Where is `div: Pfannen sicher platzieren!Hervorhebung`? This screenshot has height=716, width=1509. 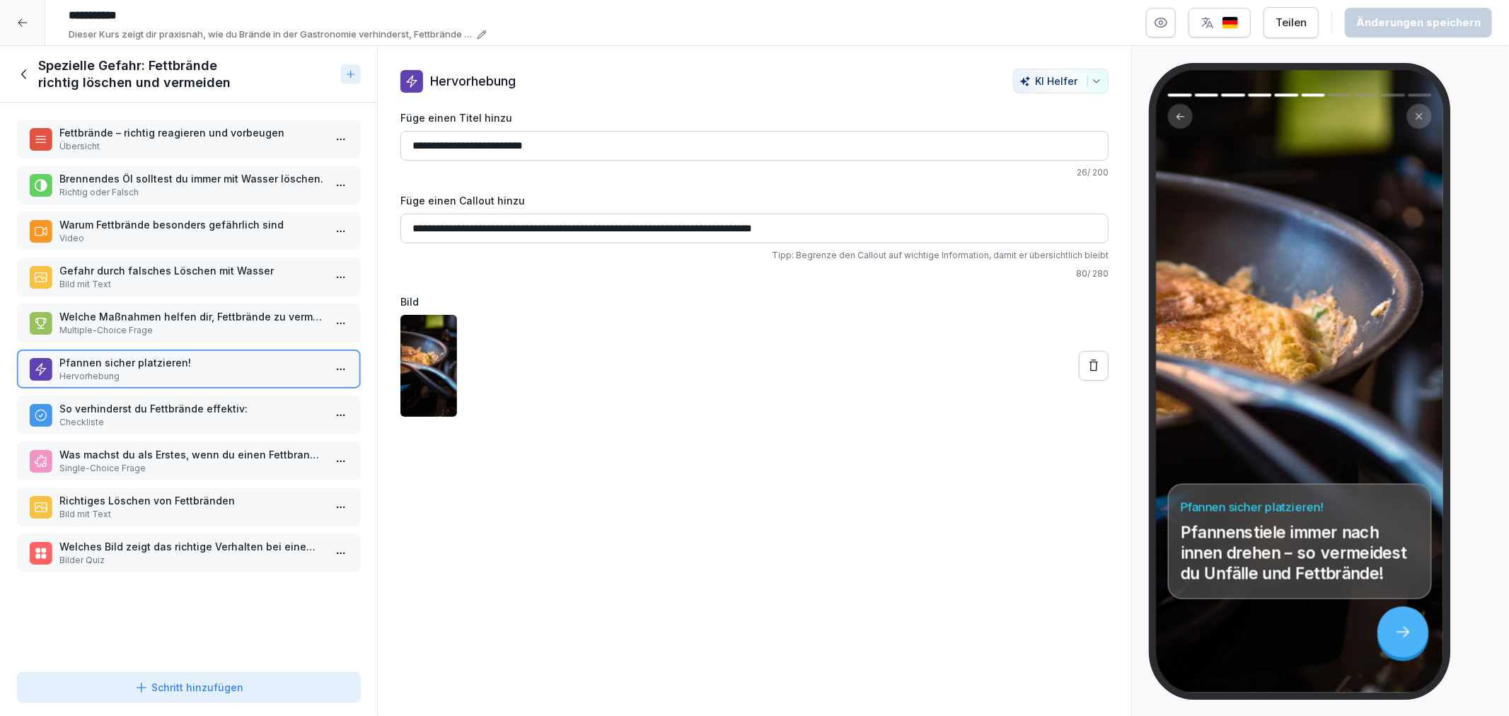
div: Pfannen sicher platzieren!Hervorhebung is located at coordinates (188, 369).